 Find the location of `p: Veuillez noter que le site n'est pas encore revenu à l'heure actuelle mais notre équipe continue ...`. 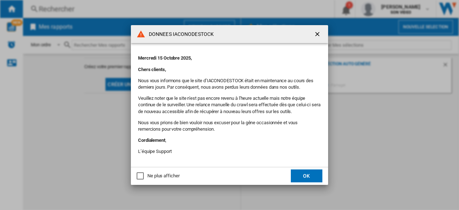

p: Veuillez noter que le site n'est pas encore revenu à l'heure actuelle mais notre équipe continue ... is located at coordinates (229, 105).